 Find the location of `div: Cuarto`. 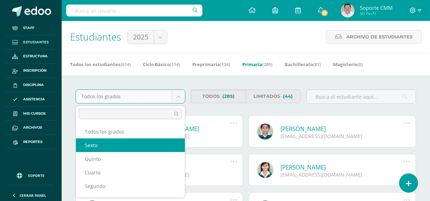

div: Cuarto is located at coordinates (130, 172).